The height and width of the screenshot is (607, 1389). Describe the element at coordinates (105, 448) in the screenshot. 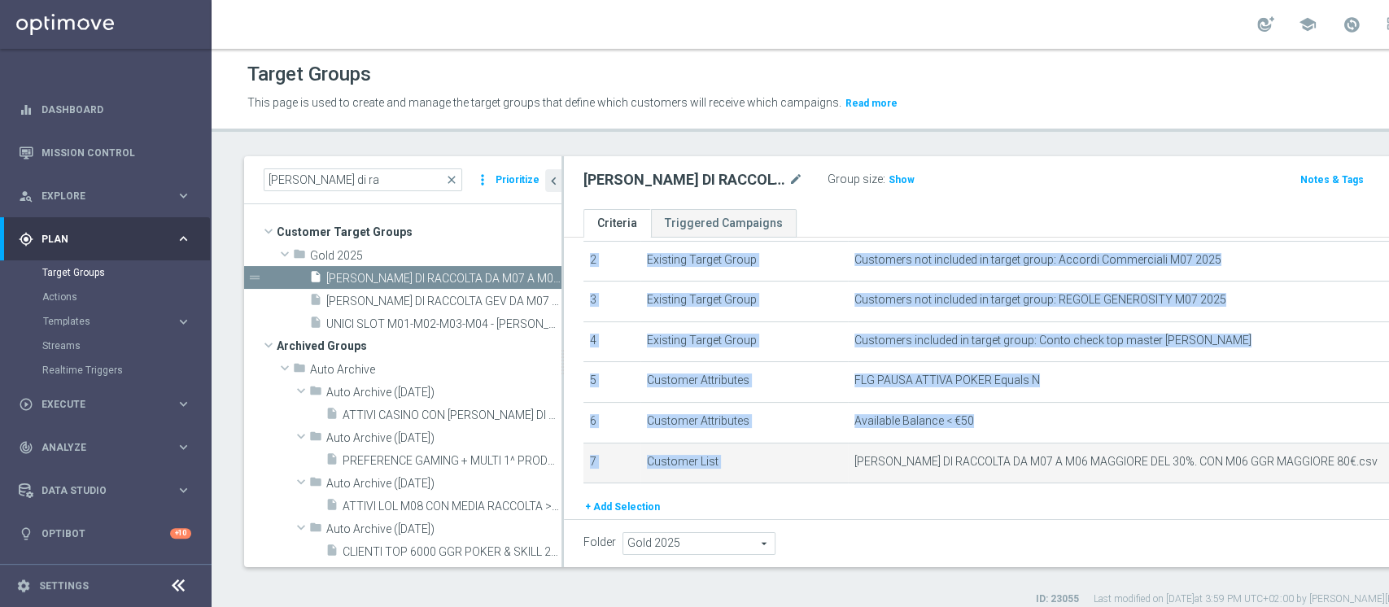

I see `div: track_changes Analyze keyboard_arrow_right` at that location.